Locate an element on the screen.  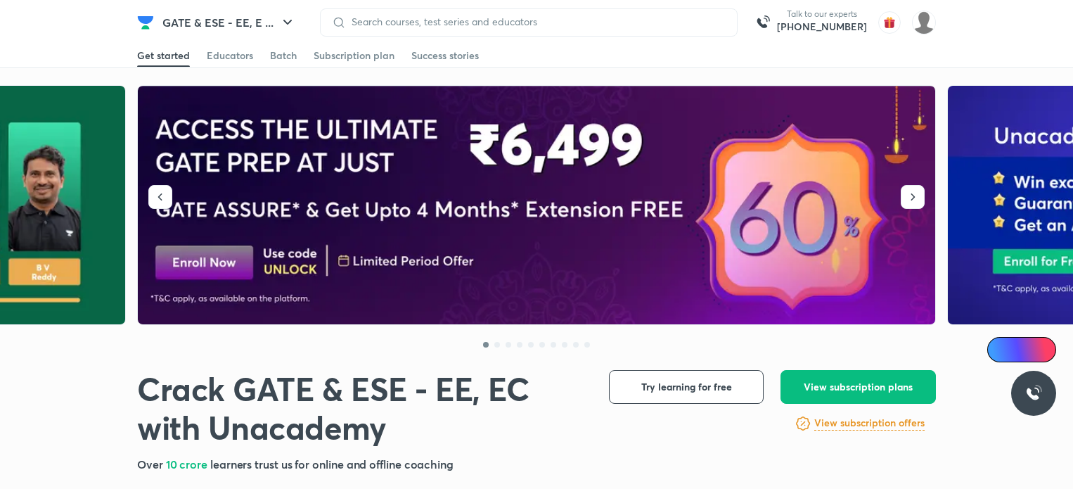
span: learners trust us for online and offline coaching is located at coordinates (332, 463).